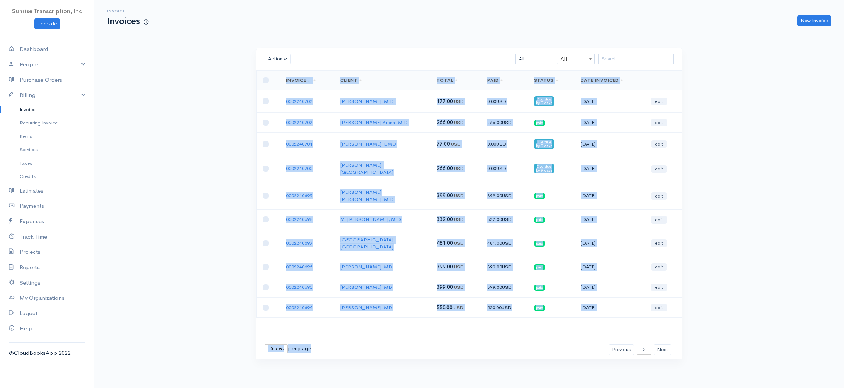 Image resolution: width=844 pixels, height=388 pixels. I want to click on button: Next, so click(662, 349).